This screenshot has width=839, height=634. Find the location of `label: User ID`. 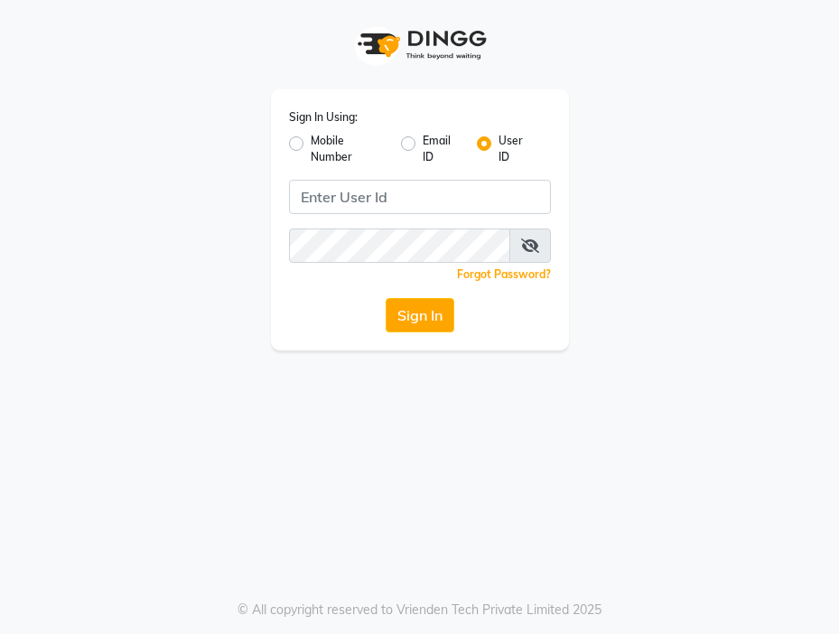

label: User ID is located at coordinates (517, 149).